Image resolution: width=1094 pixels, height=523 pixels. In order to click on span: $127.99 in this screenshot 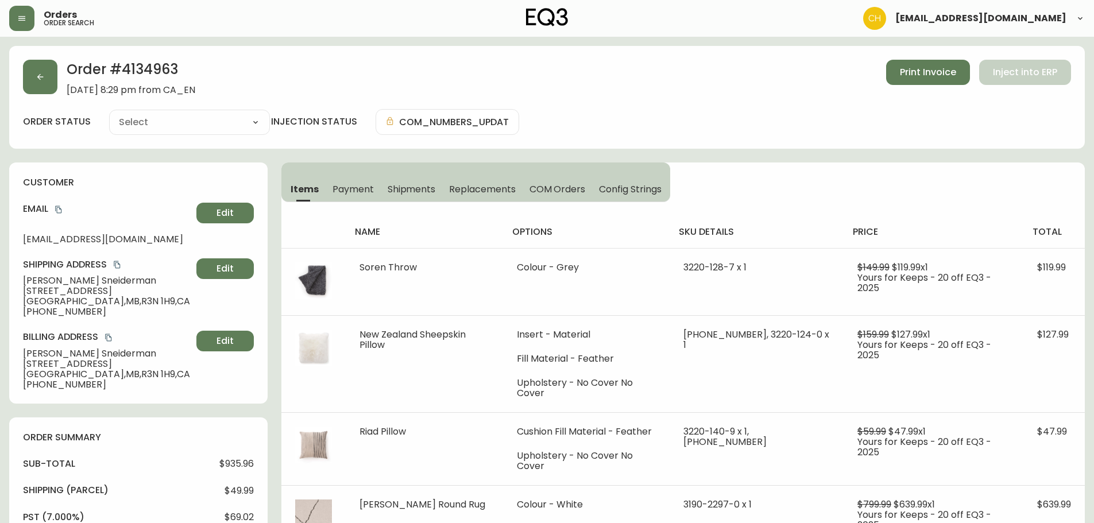, I will do `click(1053, 334)`.